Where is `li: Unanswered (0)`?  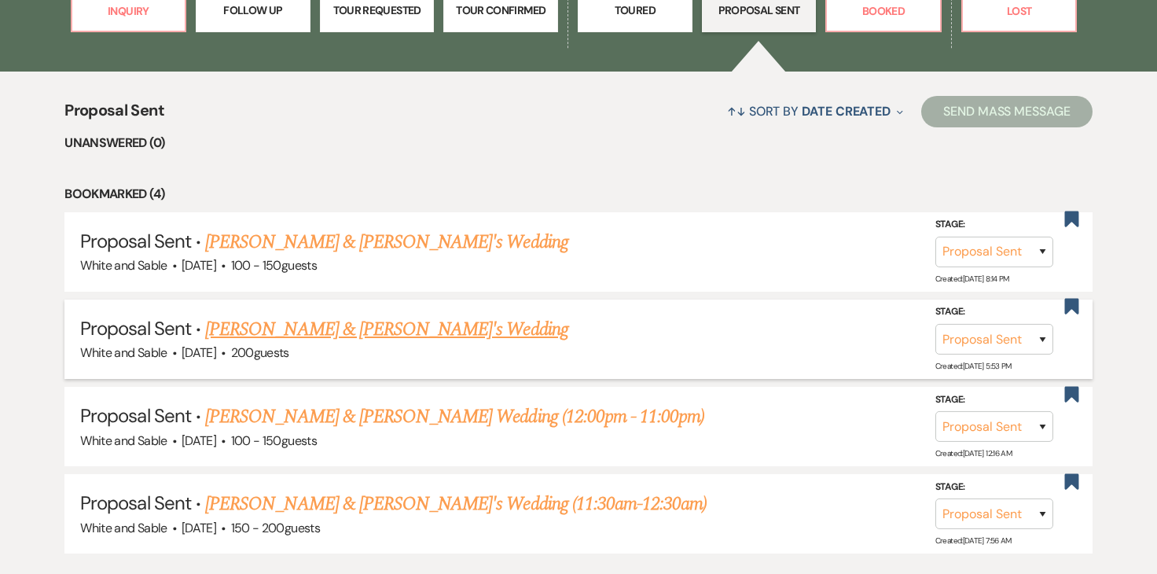
li: Unanswered (0) is located at coordinates (579, 143).